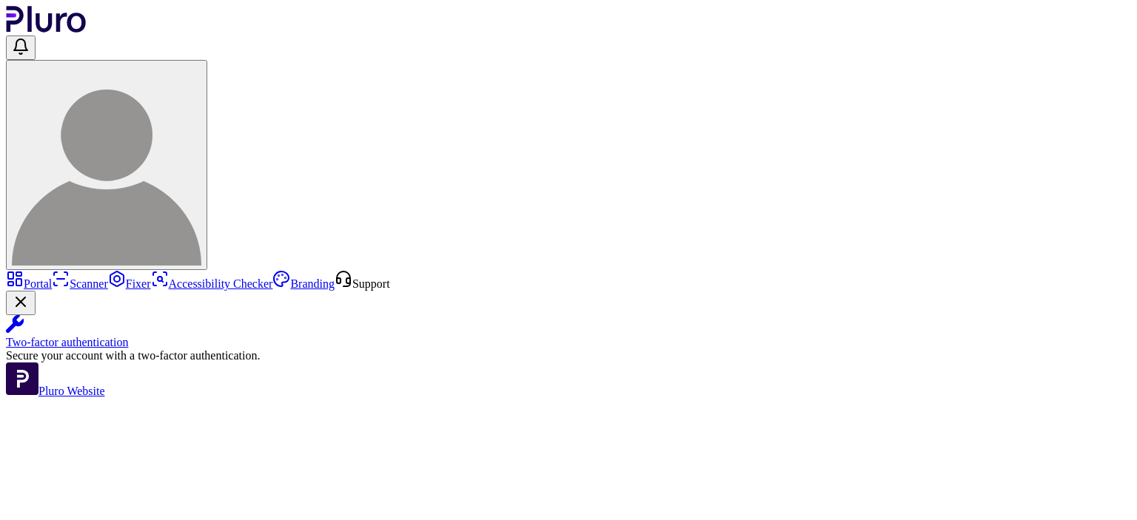 Image resolution: width=1137 pixels, height=520 pixels. I want to click on img: User avatar, so click(107, 171).